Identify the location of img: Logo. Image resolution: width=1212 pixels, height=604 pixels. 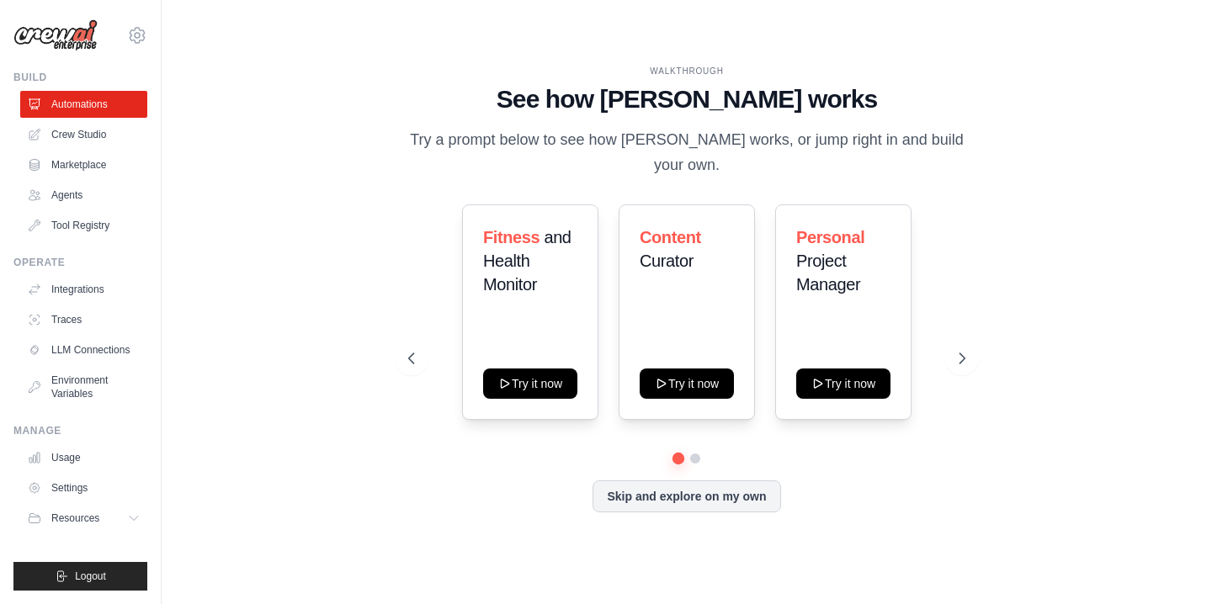
(56, 35).